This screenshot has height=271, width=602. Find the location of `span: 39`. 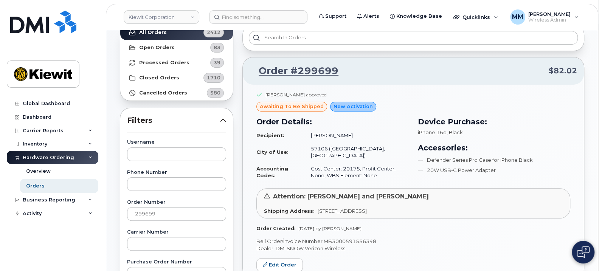

span: 39 is located at coordinates (217, 62).